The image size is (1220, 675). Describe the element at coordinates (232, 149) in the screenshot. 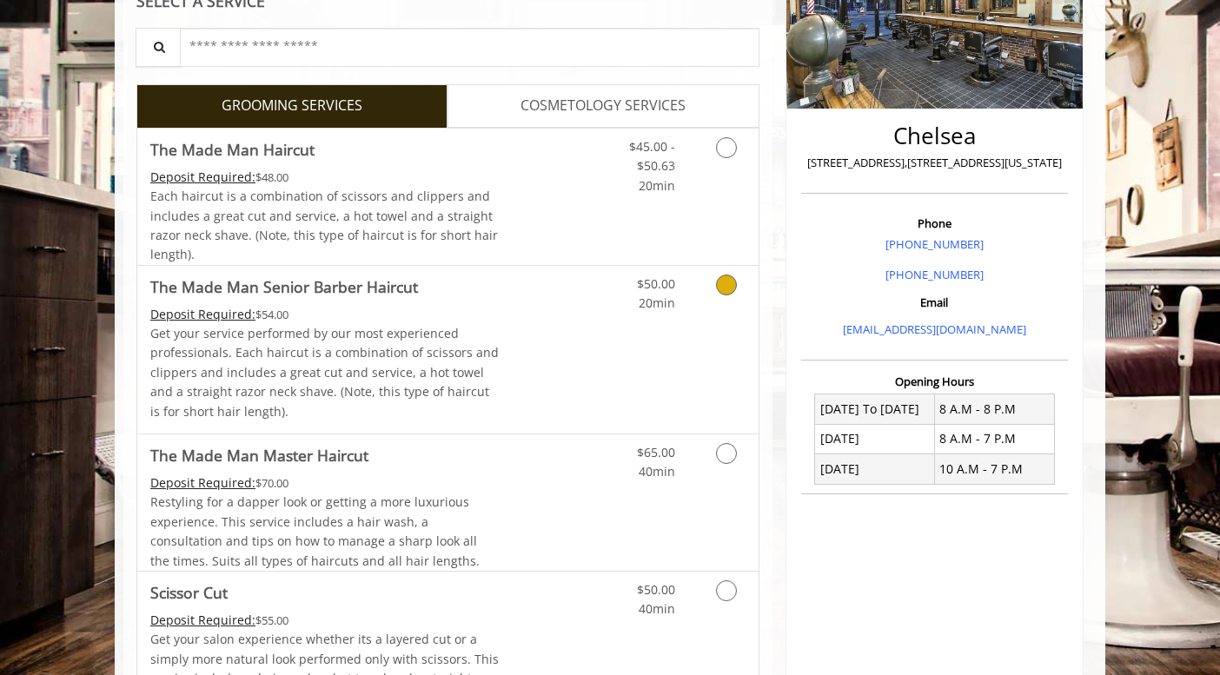

I see `b: The Made Man Haircut` at that location.